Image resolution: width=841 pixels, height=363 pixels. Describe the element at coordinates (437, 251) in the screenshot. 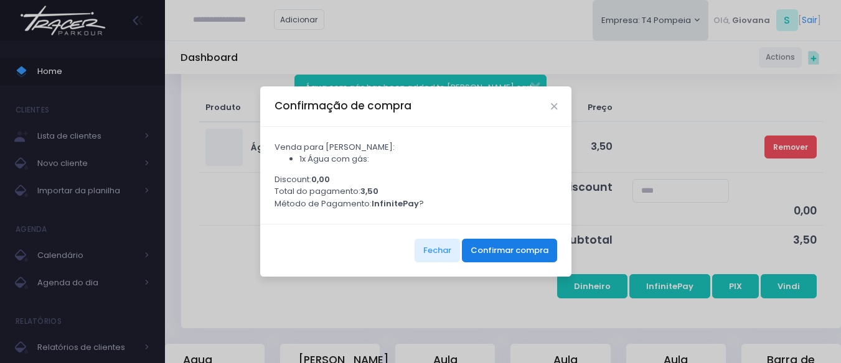

I see `button: Fechar` at that location.